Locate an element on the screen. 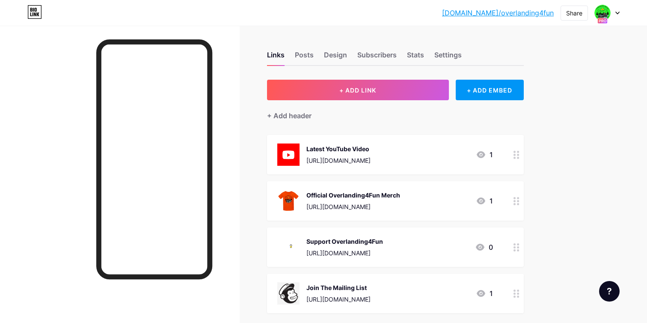 The image size is (647, 323). div: Links is located at coordinates (276, 57).